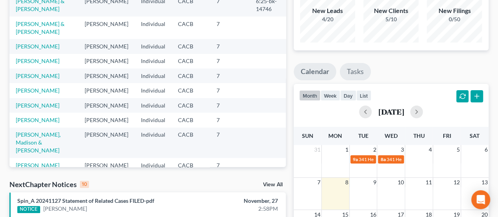 The image size is (498, 217). What do you see at coordinates (348, 95) in the screenshot?
I see `button: day` at bounding box center [348, 95].